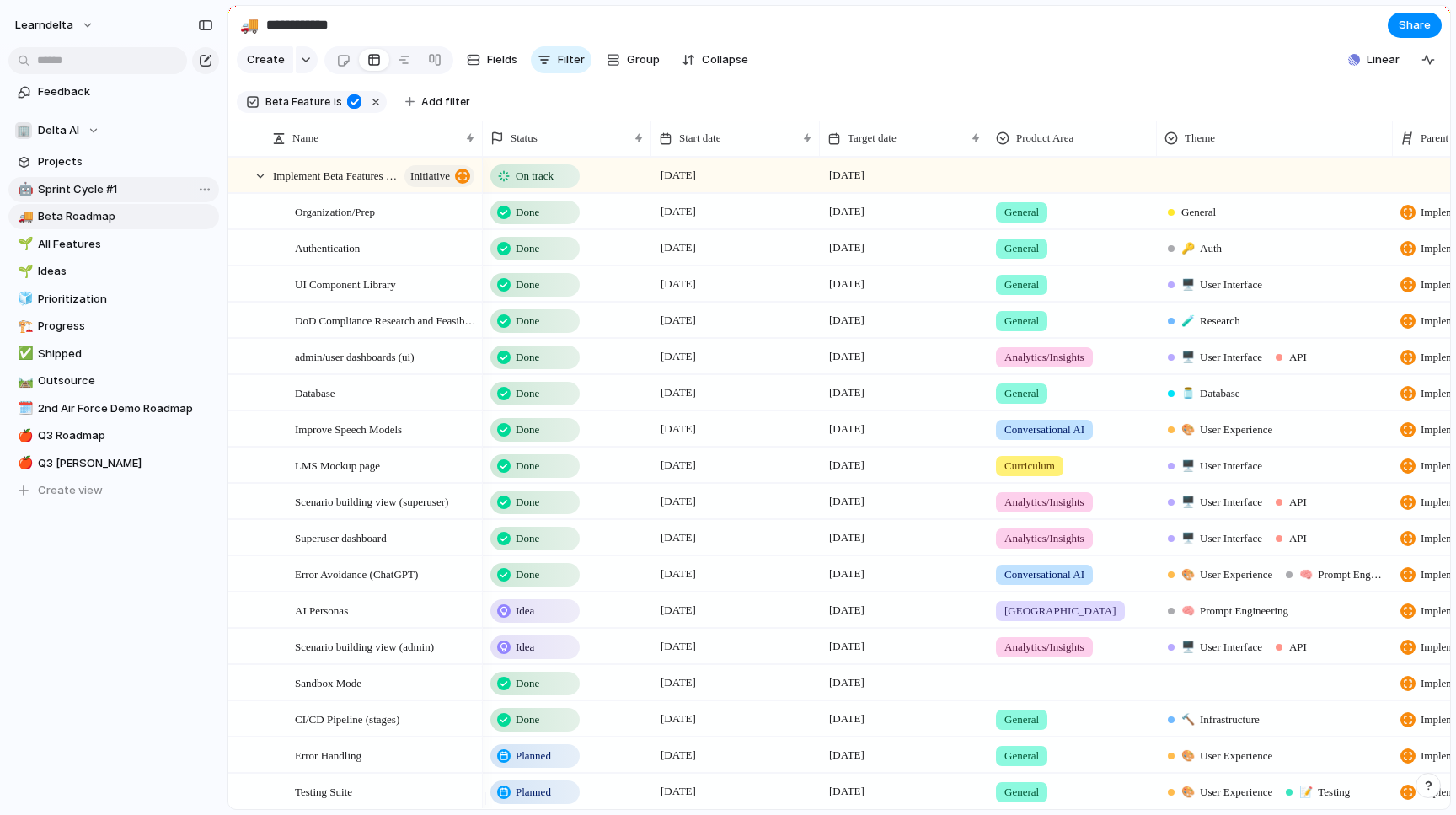 This screenshot has width=1456, height=815. Describe the element at coordinates (113, 92) in the screenshot. I see `a: Feedback` at that location.